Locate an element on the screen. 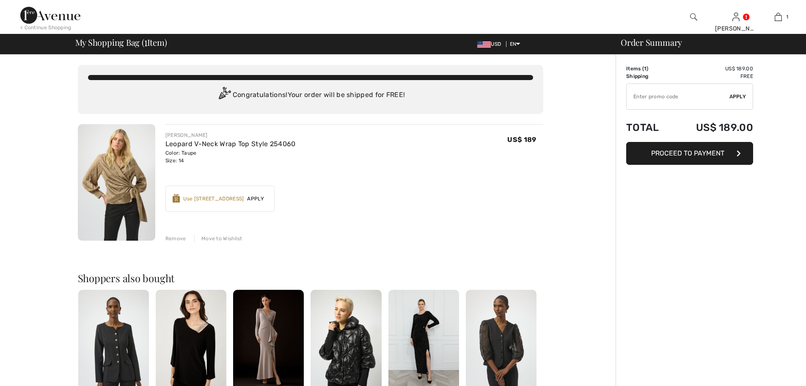 This screenshot has width=806, height=386. a: Leopard V-Neck Wrap Top Style 254060 is located at coordinates (231, 143).